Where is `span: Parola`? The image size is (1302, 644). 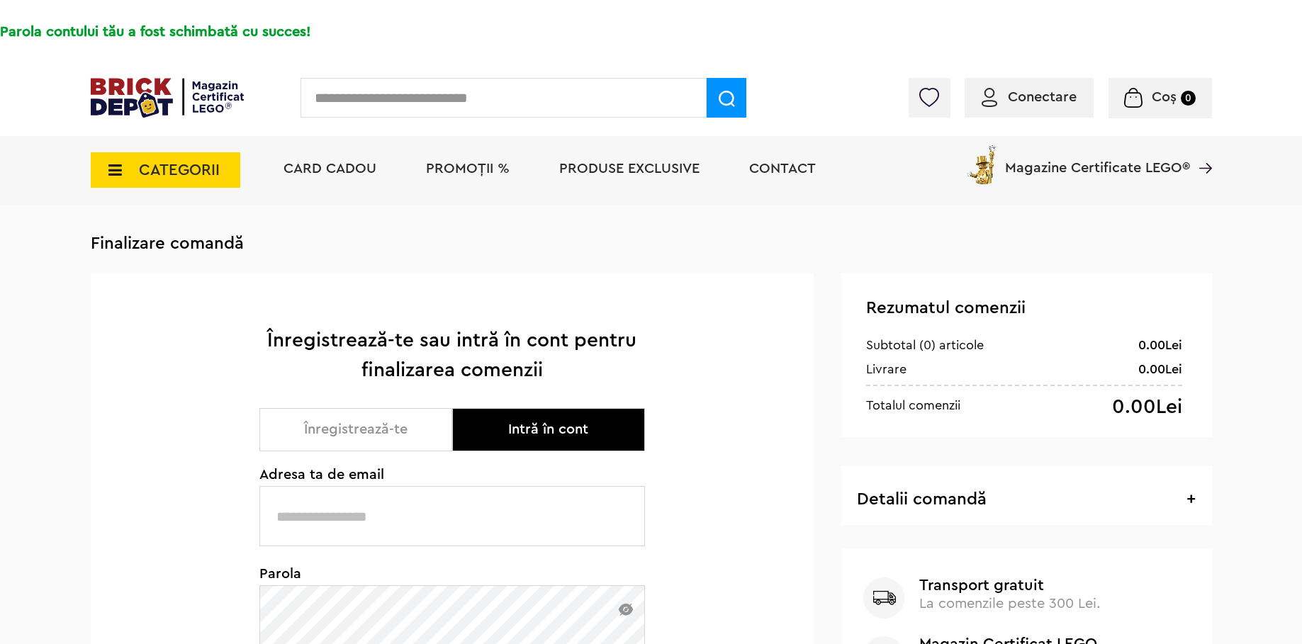
span: Parola is located at coordinates (452, 574).